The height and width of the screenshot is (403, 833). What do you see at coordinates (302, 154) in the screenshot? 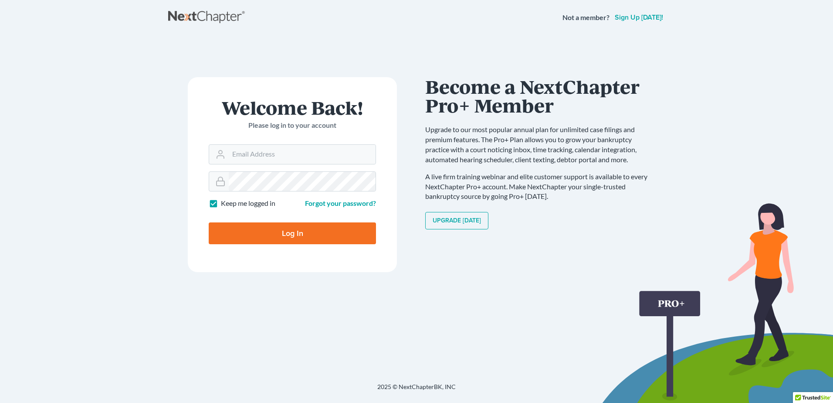
I see `input: Email Address` at bounding box center [302, 154].